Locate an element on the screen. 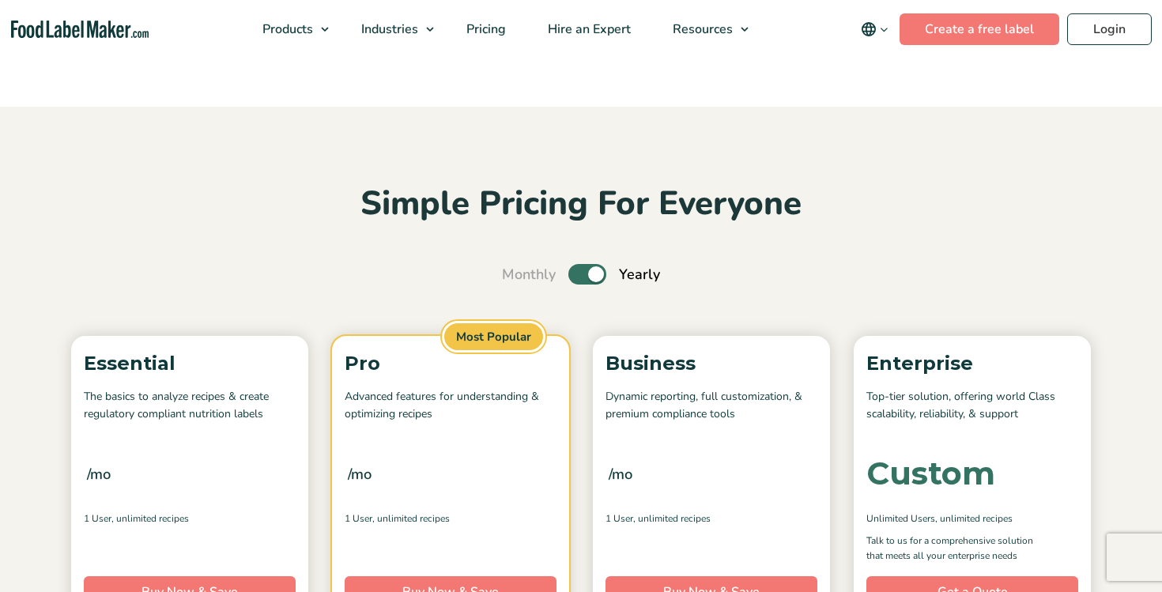  a: Login is located at coordinates (1109, 29).